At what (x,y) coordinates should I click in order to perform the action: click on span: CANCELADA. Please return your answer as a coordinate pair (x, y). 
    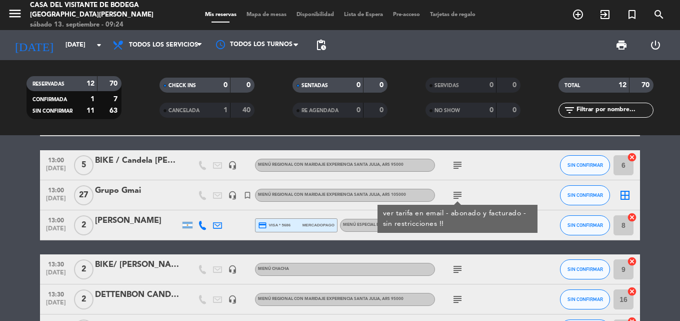
    Looking at the image, I should click on (184, 111).